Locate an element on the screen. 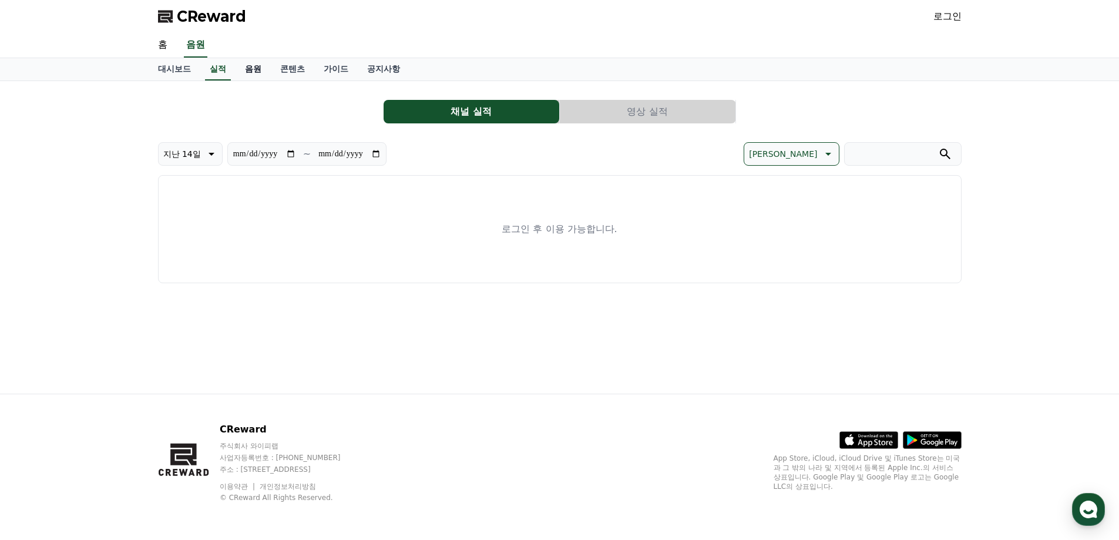 The width and height of the screenshot is (1119, 540). button: 지난 14일 is located at coordinates (190, 154).